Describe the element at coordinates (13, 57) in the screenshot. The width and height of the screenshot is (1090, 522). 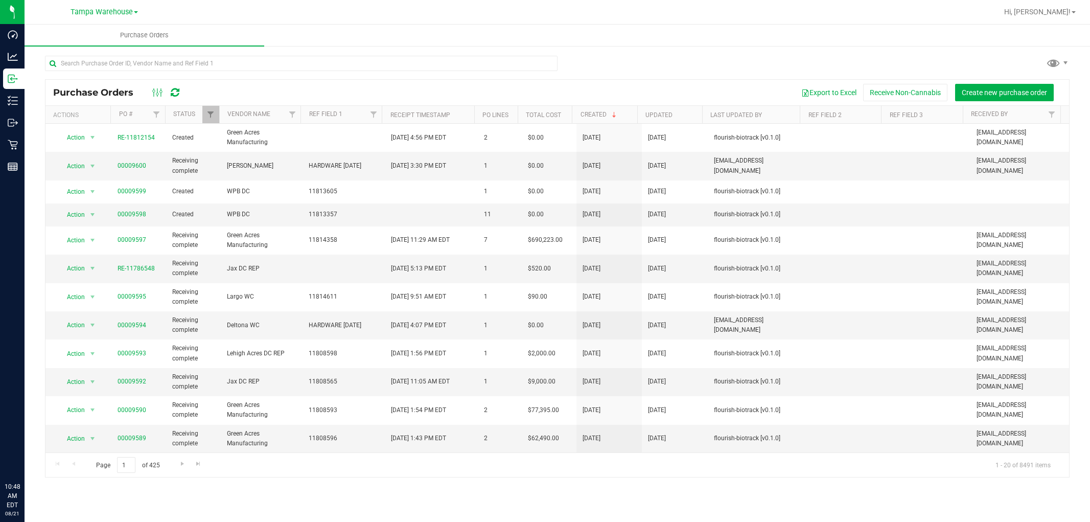
I see `inline-svg: Analytics` at that location.